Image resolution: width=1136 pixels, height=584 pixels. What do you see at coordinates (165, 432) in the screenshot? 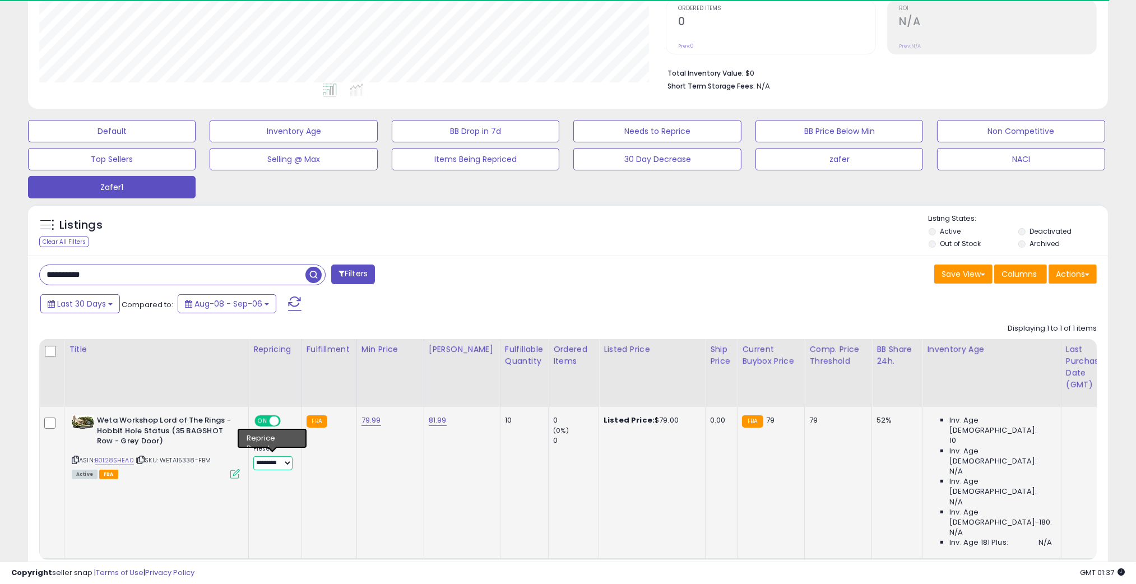
I see `b: Weta Workshop Lord of The Rings - Hobbit Hole Status (35 BAGSHOT Row - Grey Door)` at bounding box center [165, 432].